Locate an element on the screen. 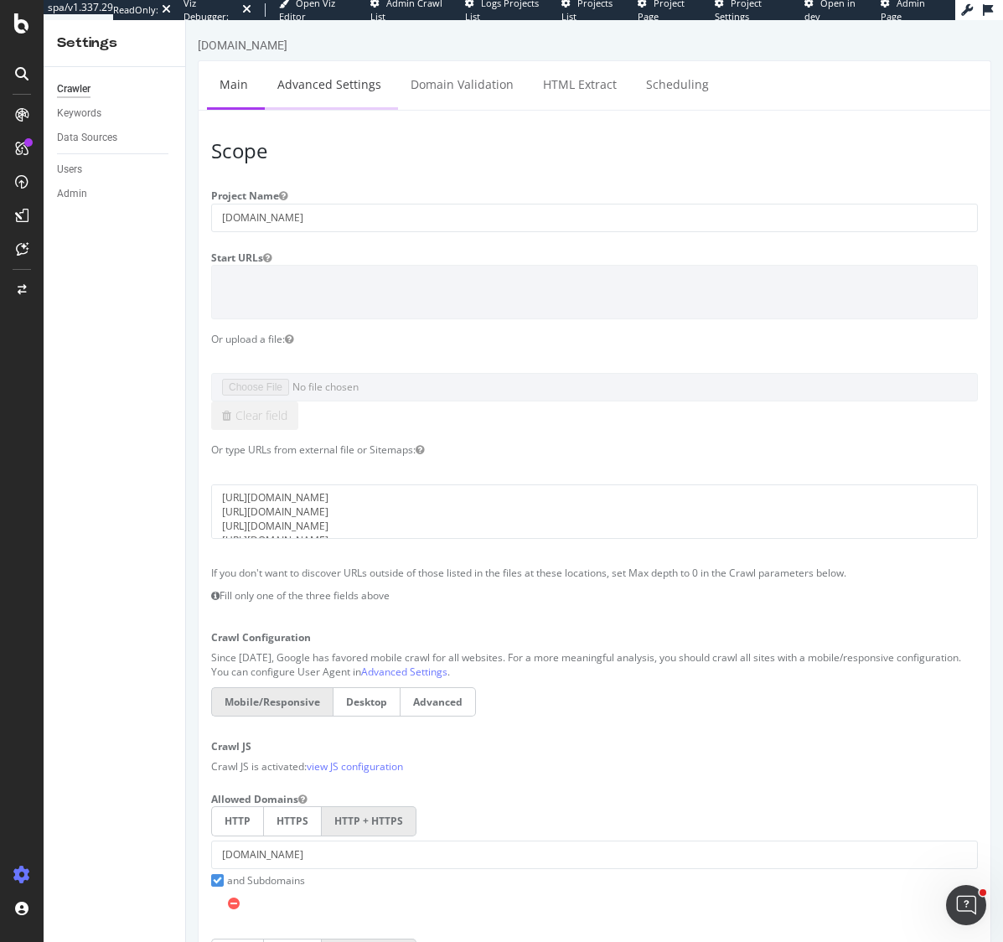 This screenshot has height=942, width=1003. a: Admin is located at coordinates (115, 193).